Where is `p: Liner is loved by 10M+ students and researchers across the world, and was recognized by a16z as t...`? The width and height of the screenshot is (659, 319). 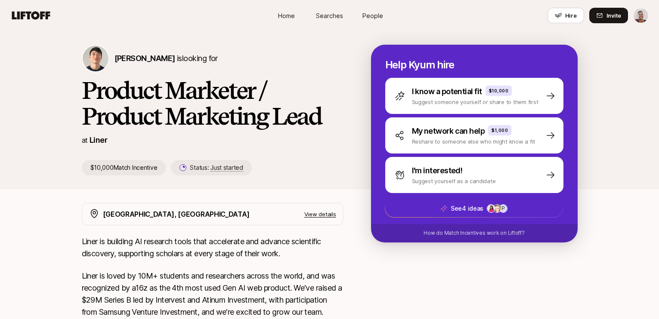
p: Liner is loved by 10M+ students and researchers across the world, and was recognized by a16z as t... is located at coordinates (213, 294).